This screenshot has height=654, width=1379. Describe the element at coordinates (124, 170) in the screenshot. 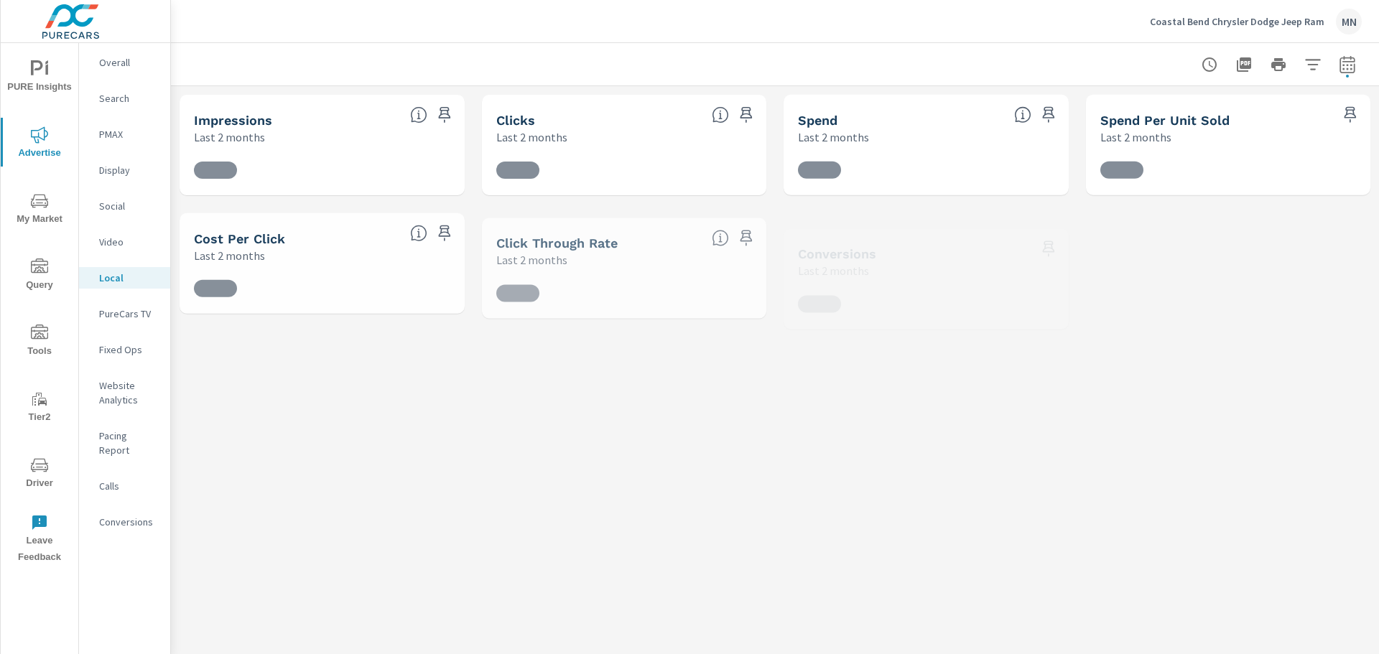

I see `div: Display` at that location.